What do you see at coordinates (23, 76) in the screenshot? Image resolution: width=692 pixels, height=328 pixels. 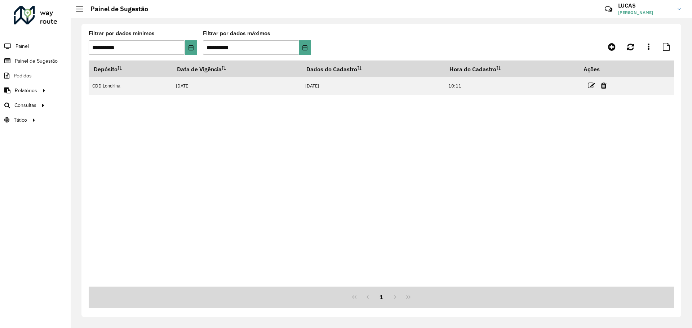 I see `font: Pedidos` at bounding box center [23, 76].